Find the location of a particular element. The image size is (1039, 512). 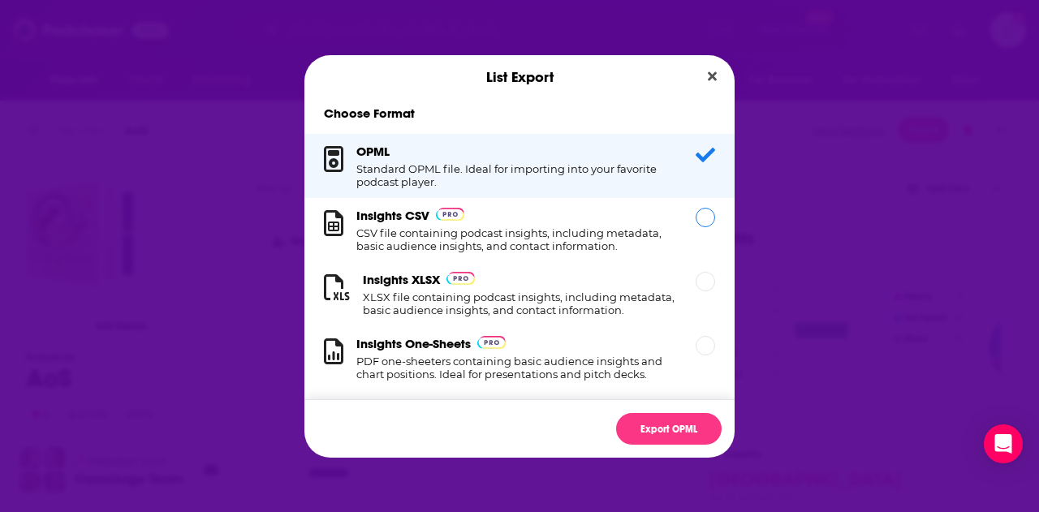

h3: OPML is located at coordinates (373, 151).